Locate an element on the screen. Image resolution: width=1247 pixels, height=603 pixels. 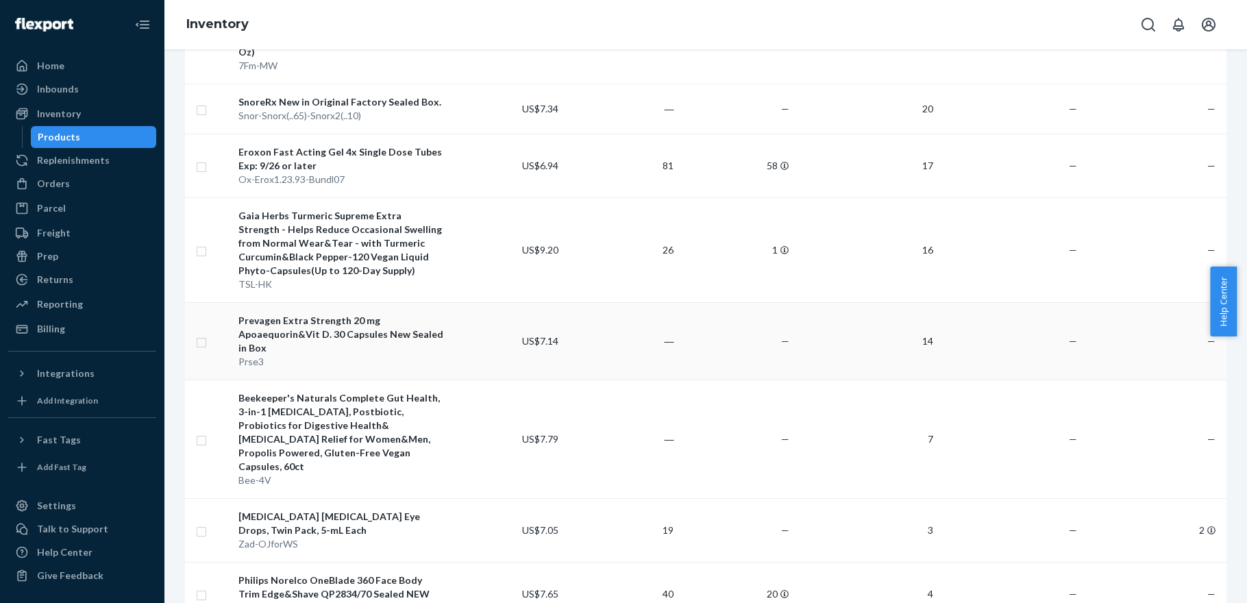
td: 1 is located at coordinates (736, 249).